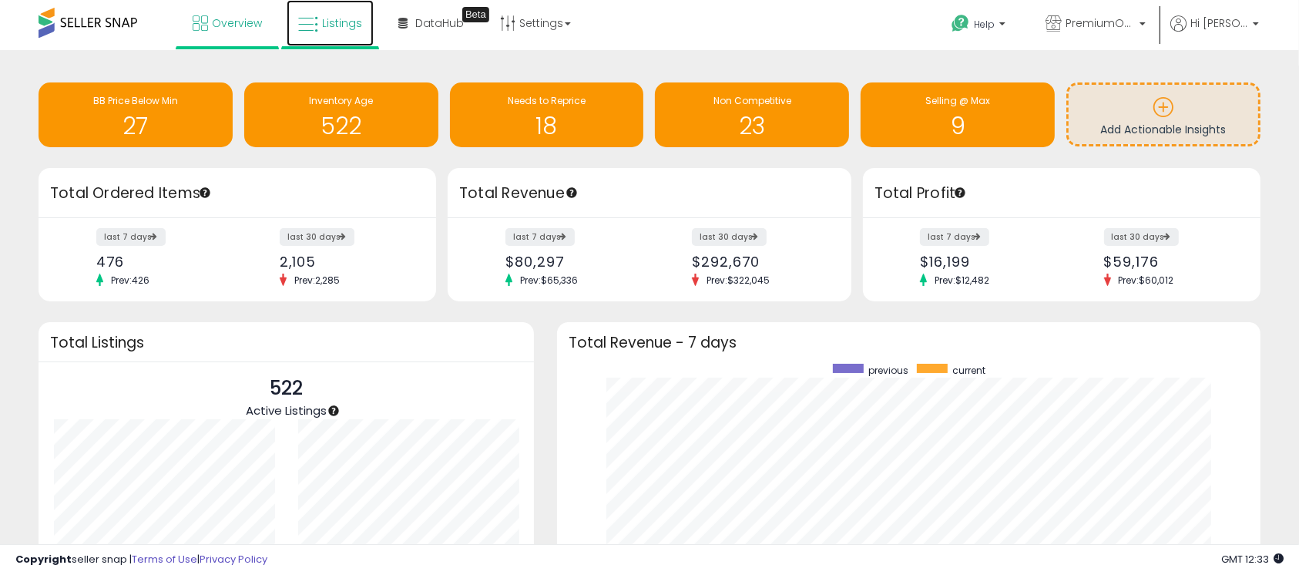  What do you see at coordinates (136, 100) in the screenshot?
I see `span: BB Price Below Min` at bounding box center [136, 100].